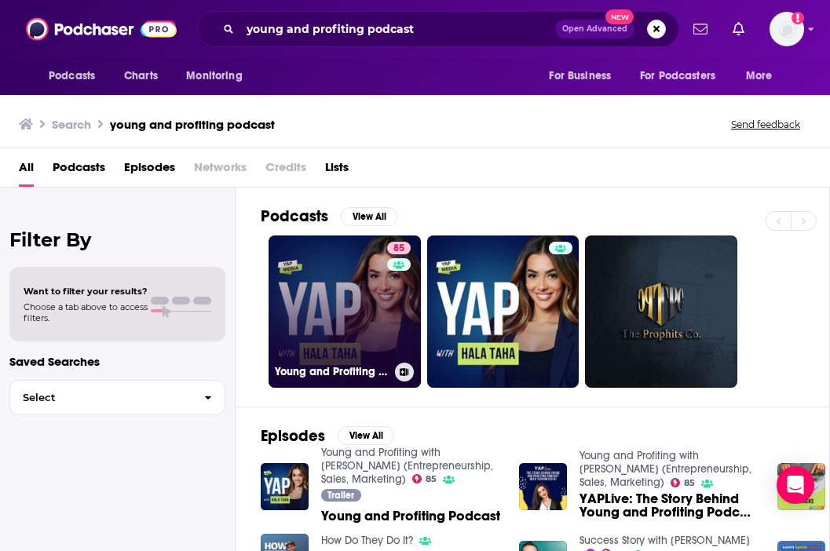 The height and width of the screenshot is (551, 830). What do you see at coordinates (787, 29) in the screenshot?
I see `button: Show profile menu` at bounding box center [787, 29].